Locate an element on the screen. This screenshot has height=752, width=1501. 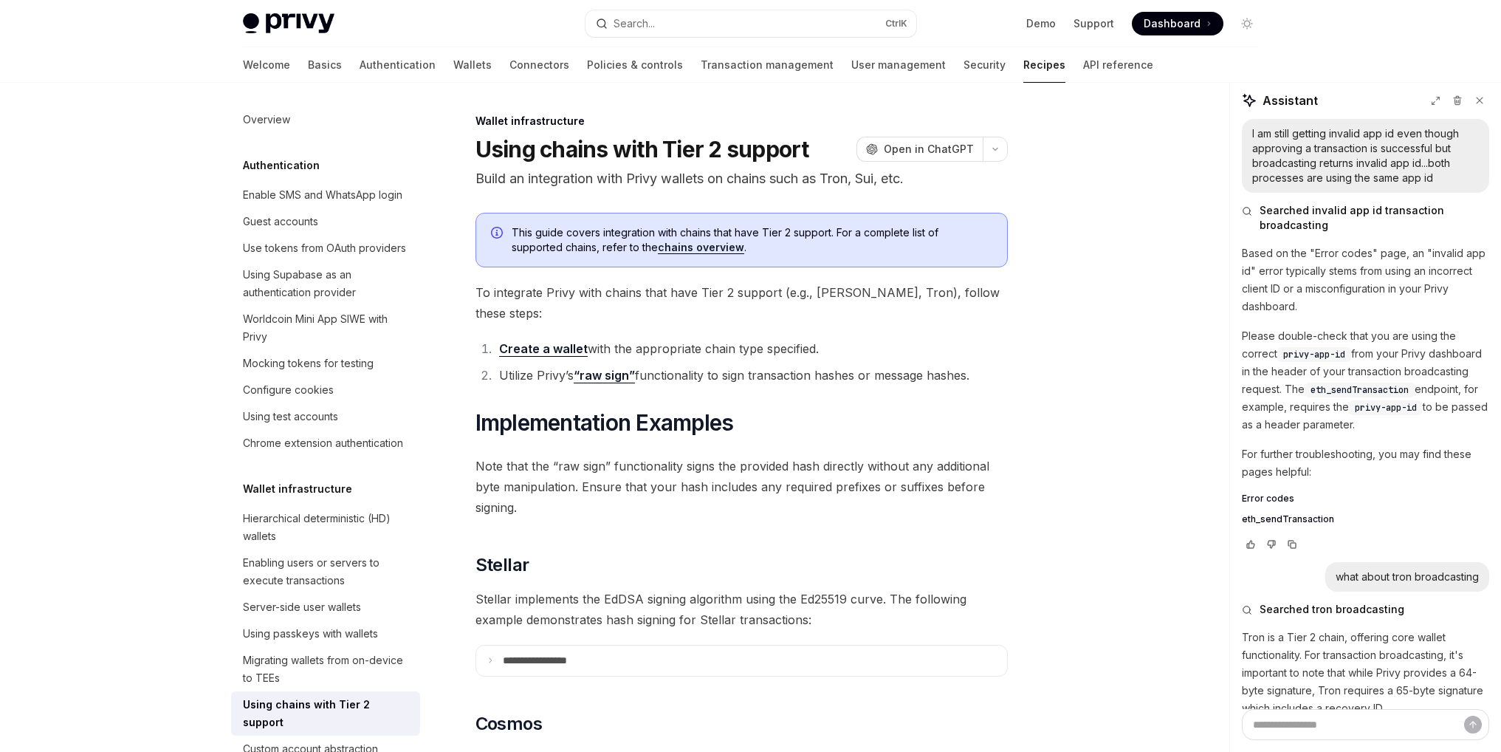
a: Authentication is located at coordinates (397, 65).